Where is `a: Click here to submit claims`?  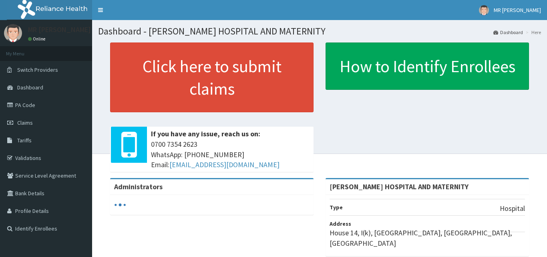
a: Click here to submit claims is located at coordinates (212, 77).